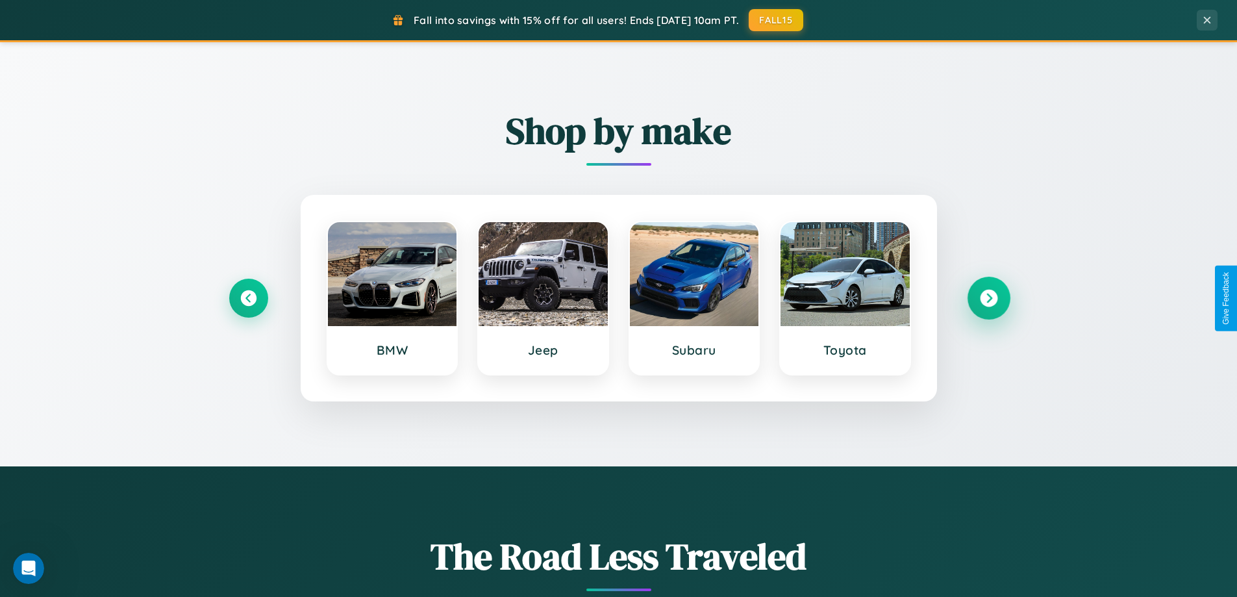  I want to click on h3: Subaru, so click(694, 350).